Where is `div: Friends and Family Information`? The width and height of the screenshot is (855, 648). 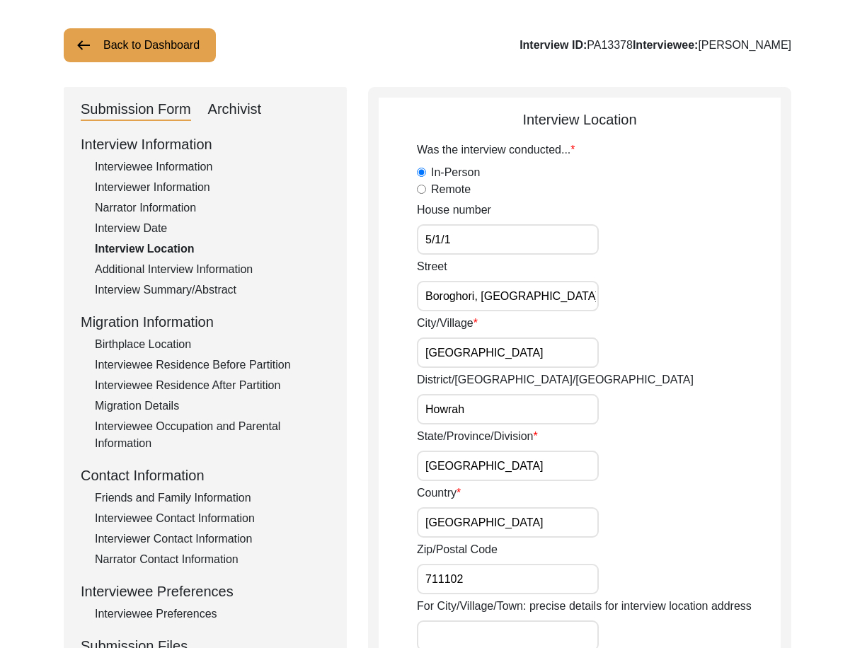 div: Friends and Family Information is located at coordinates (212, 498).